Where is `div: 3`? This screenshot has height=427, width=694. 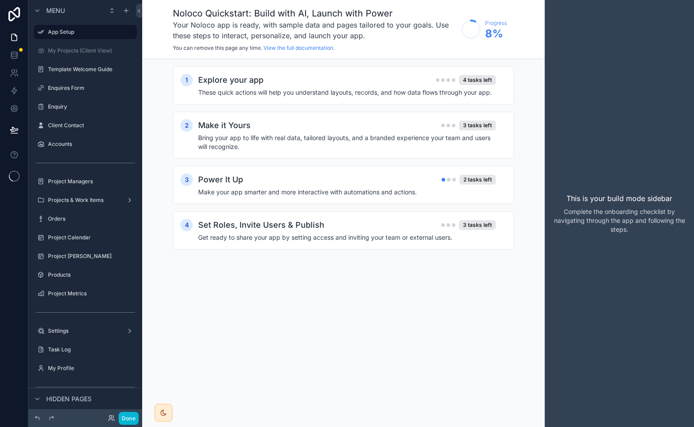 div: 3 is located at coordinates (187, 180).